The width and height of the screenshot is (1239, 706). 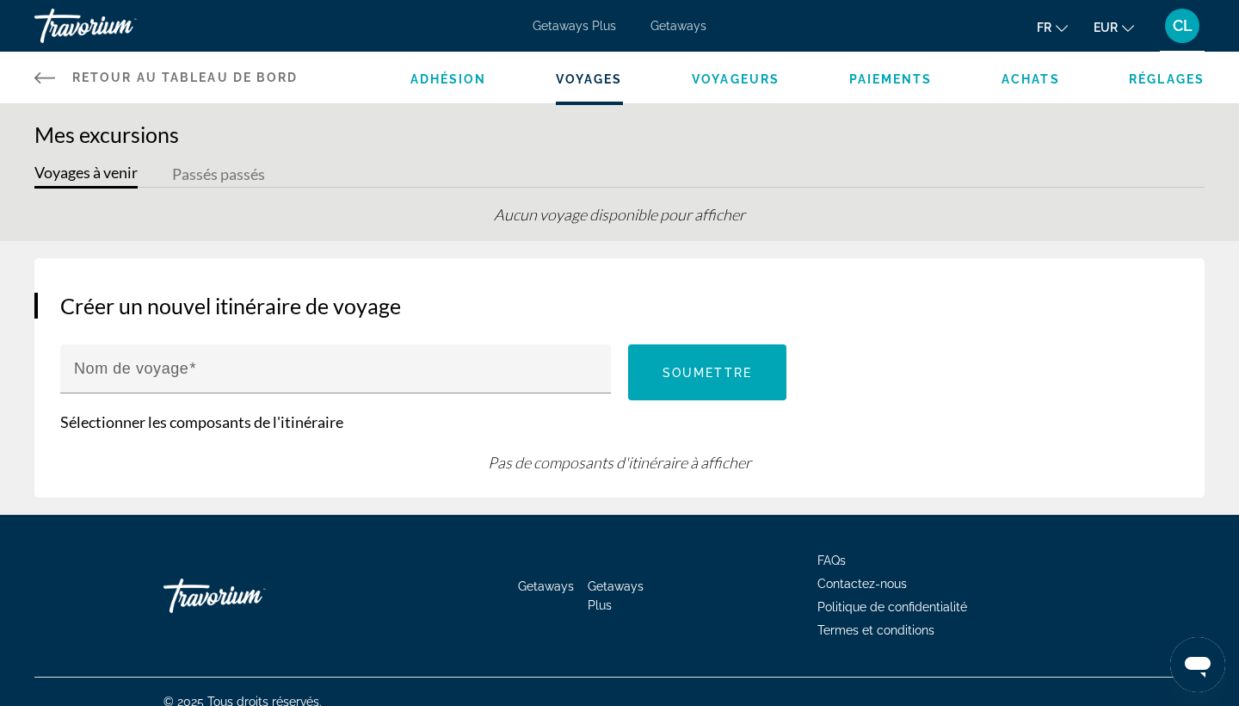 What do you see at coordinates (1044, 28) in the screenshot?
I see `span: fr` at bounding box center [1044, 28].